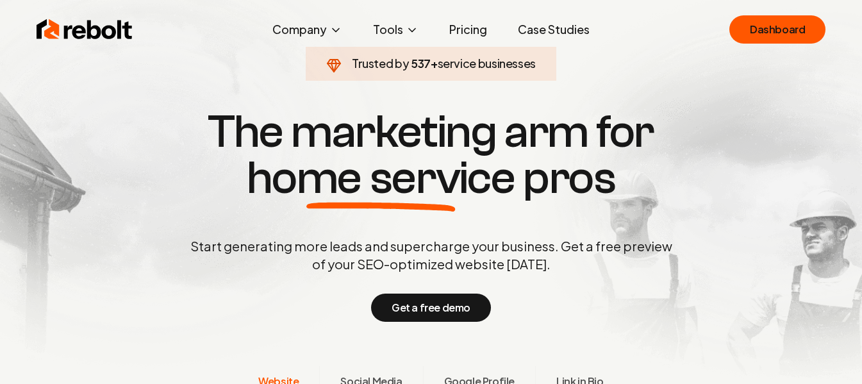  I want to click on span: Trusted by, so click(380, 63).